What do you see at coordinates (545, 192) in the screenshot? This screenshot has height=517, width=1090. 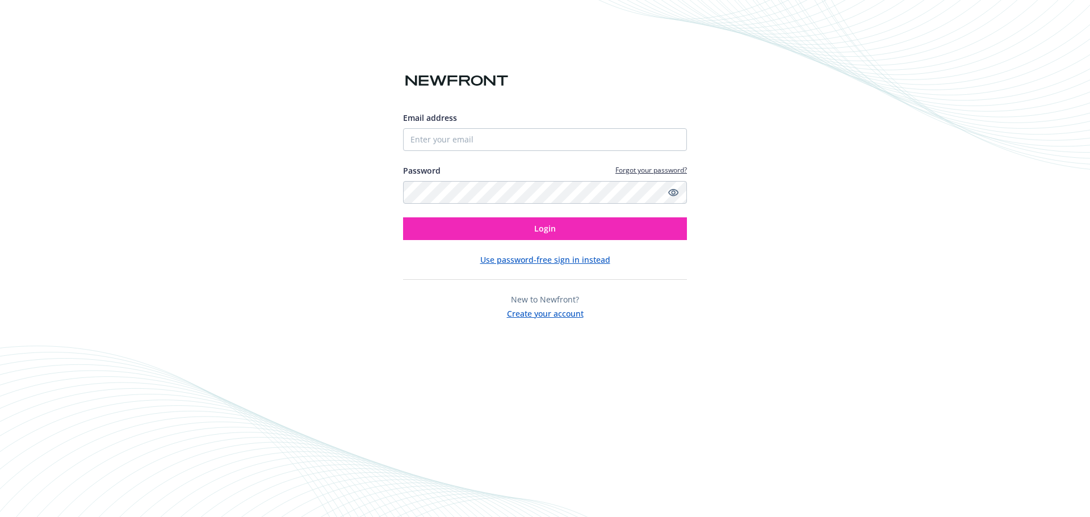 I see `input: Enter your password` at bounding box center [545, 192].